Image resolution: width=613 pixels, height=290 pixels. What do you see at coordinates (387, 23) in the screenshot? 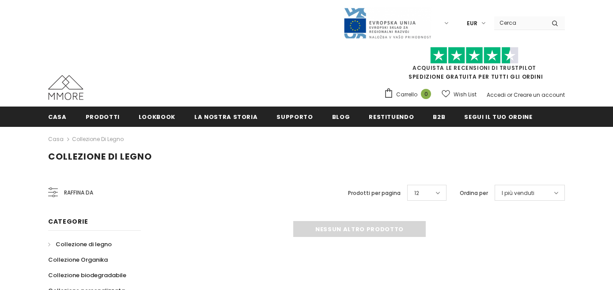
I see `a: Javni Razpis` at bounding box center [387, 23].